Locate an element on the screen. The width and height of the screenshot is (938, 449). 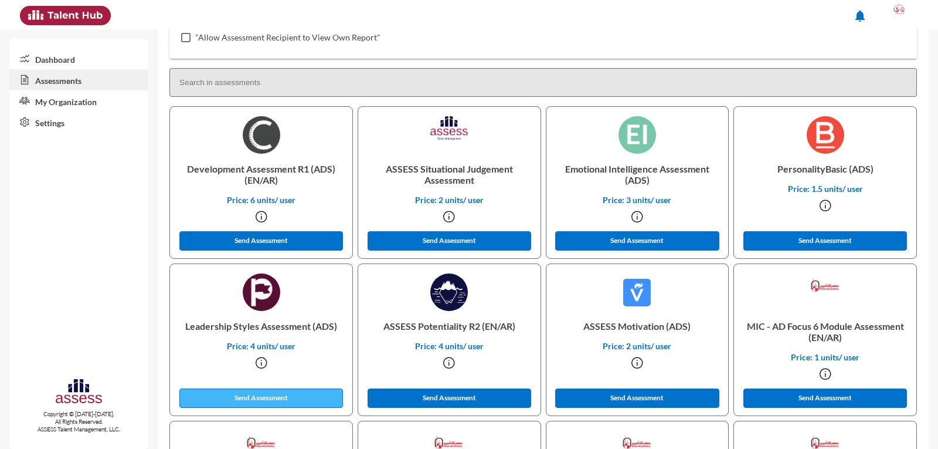
a: Dashboard is located at coordinates (79, 59).